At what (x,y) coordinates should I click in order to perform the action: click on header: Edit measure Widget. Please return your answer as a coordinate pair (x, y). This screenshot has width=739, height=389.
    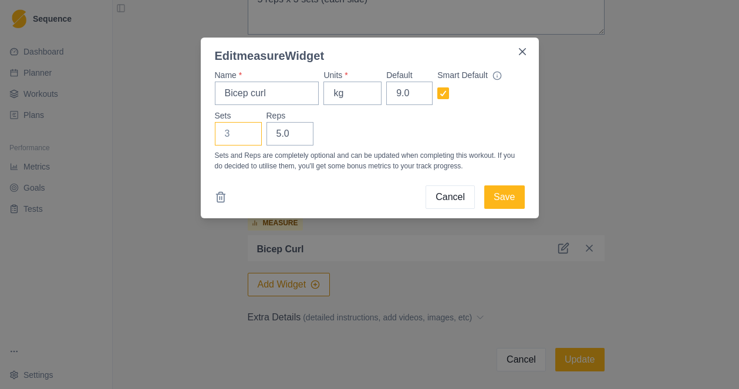
    Looking at the image, I should click on (370, 51).